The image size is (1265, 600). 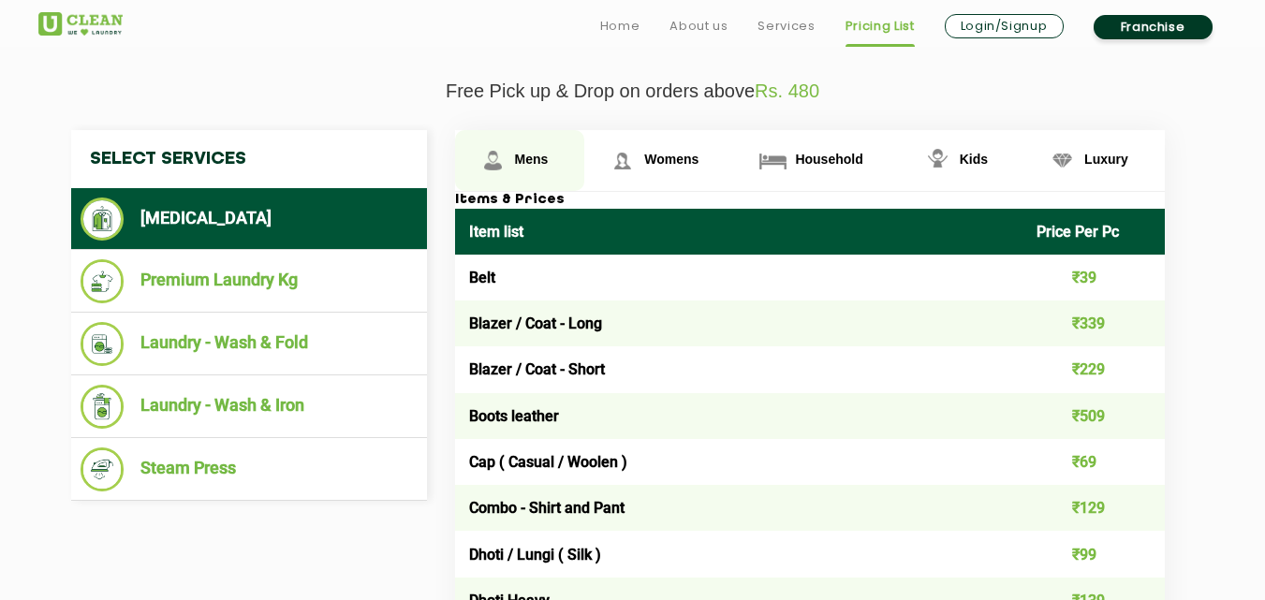 What do you see at coordinates (739, 416) in the screenshot?
I see `td: Boots leather` at bounding box center [739, 416].